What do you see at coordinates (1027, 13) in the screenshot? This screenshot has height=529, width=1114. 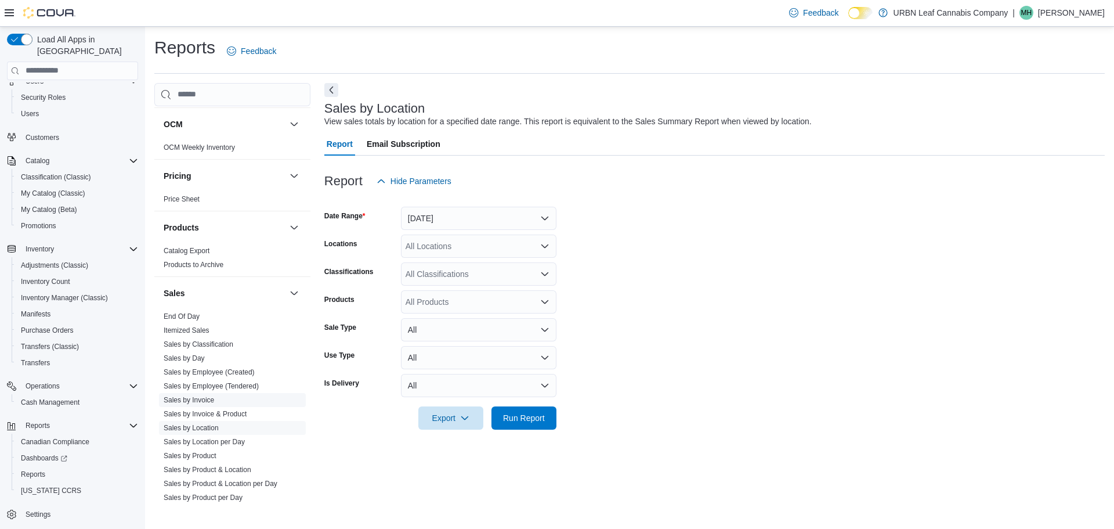 I see `span: MH` at bounding box center [1027, 13].